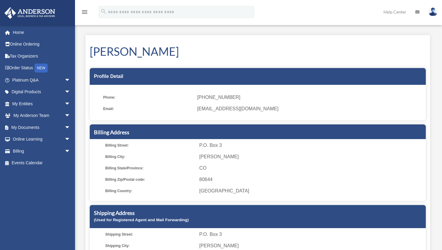 This screenshot has width=442, height=250. Describe the element at coordinates (42, 104) in the screenshot. I see `a: My Entitiesarrow_drop_down` at that location.